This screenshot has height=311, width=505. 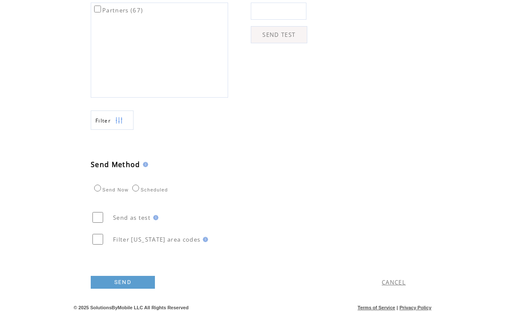 What do you see at coordinates (118, 10) in the screenshot?
I see `label: Partners (67)` at bounding box center [118, 10].